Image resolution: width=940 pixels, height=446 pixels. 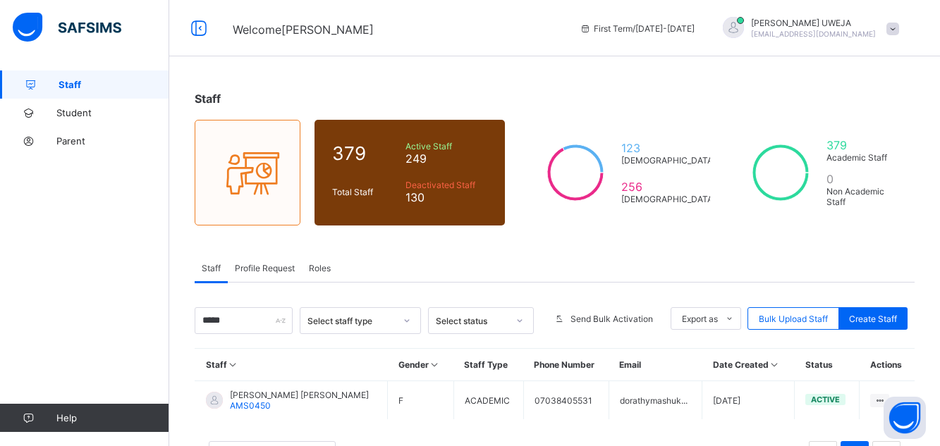 What do you see at coordinates (748, 365) in the screenshot?
I see `th: Date Created` at bounding box center [748, 365].